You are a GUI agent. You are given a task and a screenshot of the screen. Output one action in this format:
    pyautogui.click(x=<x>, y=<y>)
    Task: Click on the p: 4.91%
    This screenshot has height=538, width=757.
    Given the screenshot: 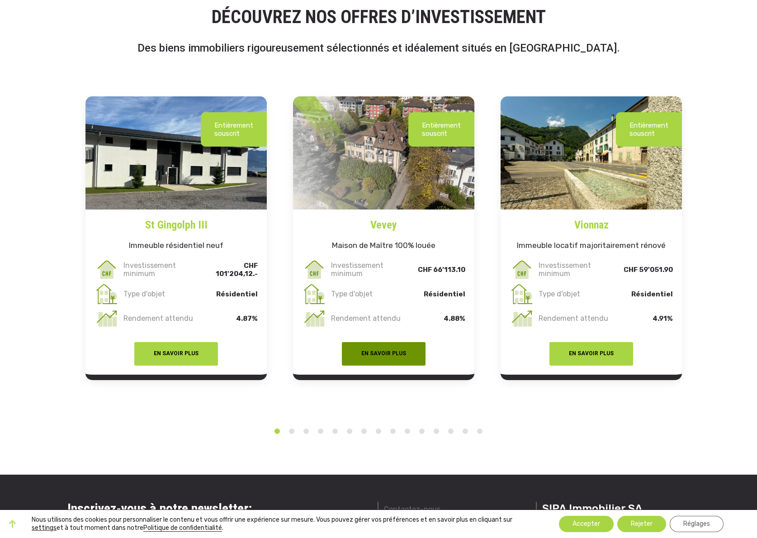 What is the action you would take?
    pyautogui.click(x=646, y=318)
    